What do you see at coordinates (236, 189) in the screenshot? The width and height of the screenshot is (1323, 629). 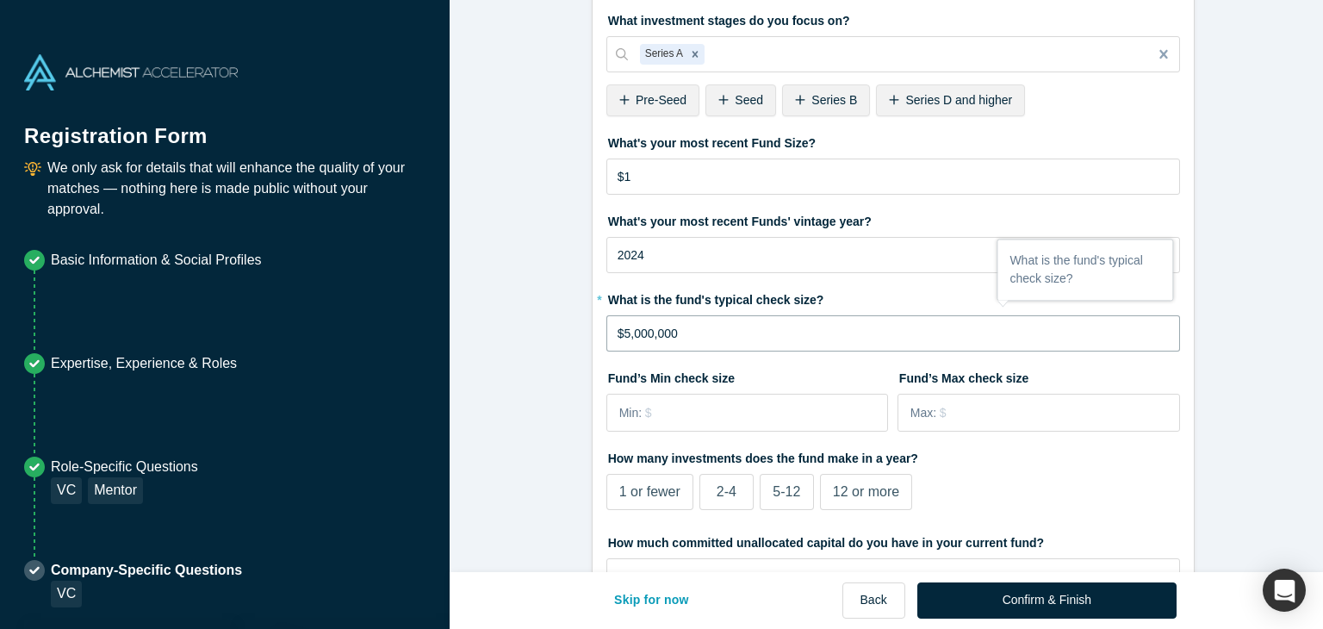 I see `p: We only ask for details that will enhance the quality of your matches — nothing here is made publ...` at bounding box center [236, 189].